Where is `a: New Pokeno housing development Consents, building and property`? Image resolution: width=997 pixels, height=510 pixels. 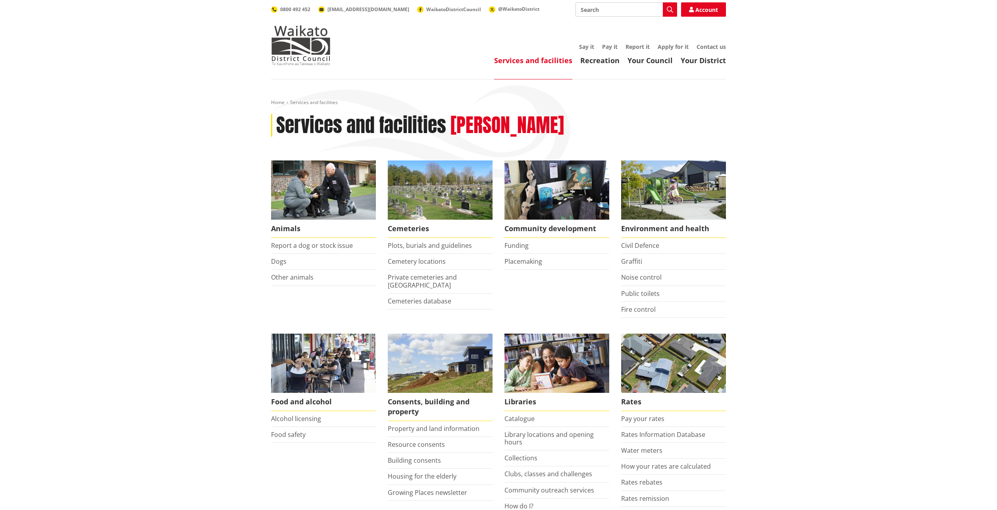 a: New Pokeno housing development Consents, building and property is located at coordinates (440, 377).